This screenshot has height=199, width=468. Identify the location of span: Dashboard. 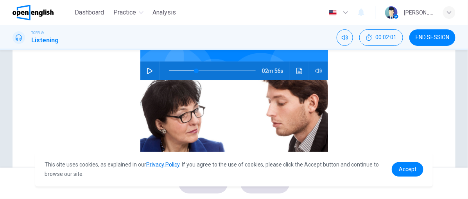
(89, 13).